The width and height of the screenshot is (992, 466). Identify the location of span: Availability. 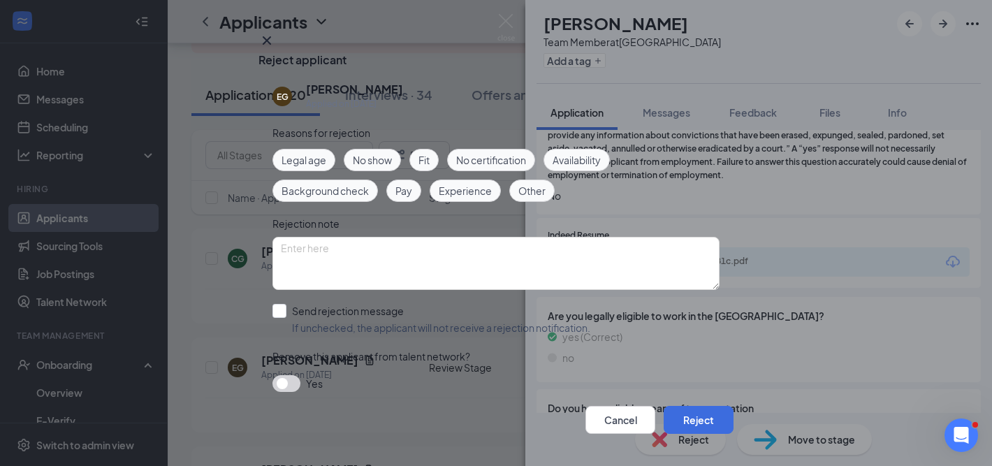
(577, 160).